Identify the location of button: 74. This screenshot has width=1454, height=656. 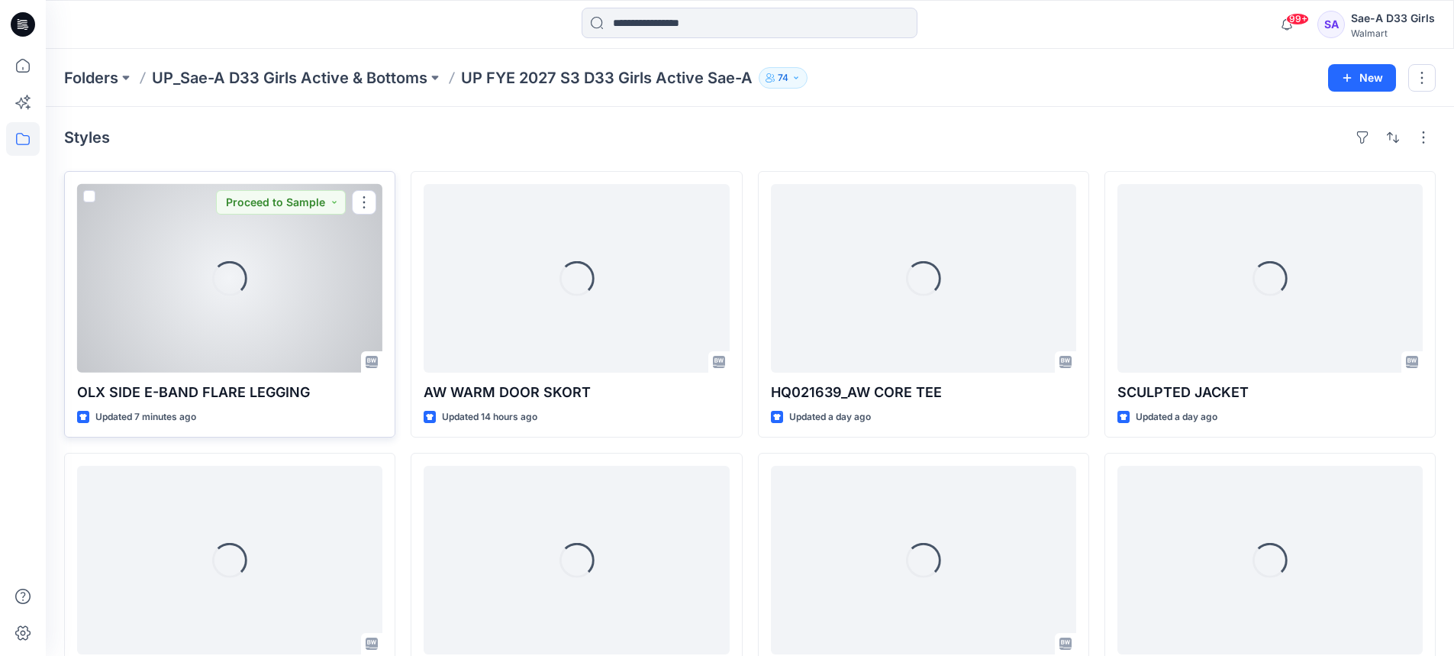
(783, 78).